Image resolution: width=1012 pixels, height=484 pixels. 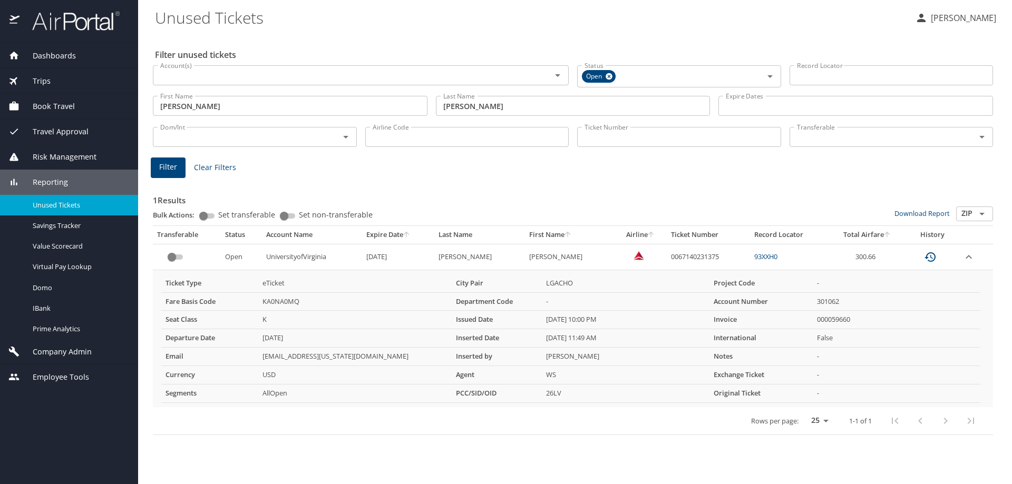 I want to click on table: custom pagination table, so click(x=573, y=330).